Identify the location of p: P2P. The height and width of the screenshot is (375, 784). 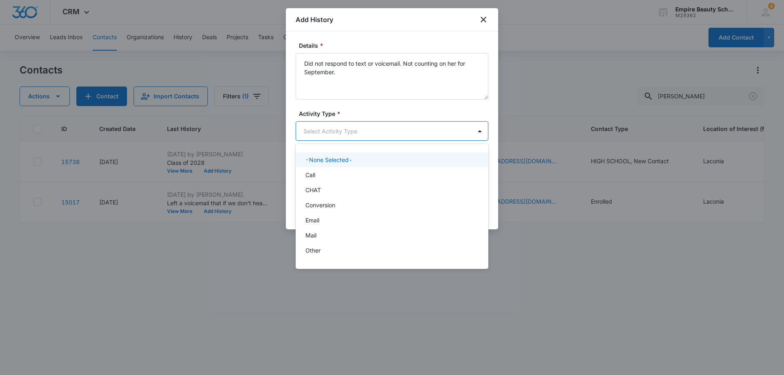
(311, 265).